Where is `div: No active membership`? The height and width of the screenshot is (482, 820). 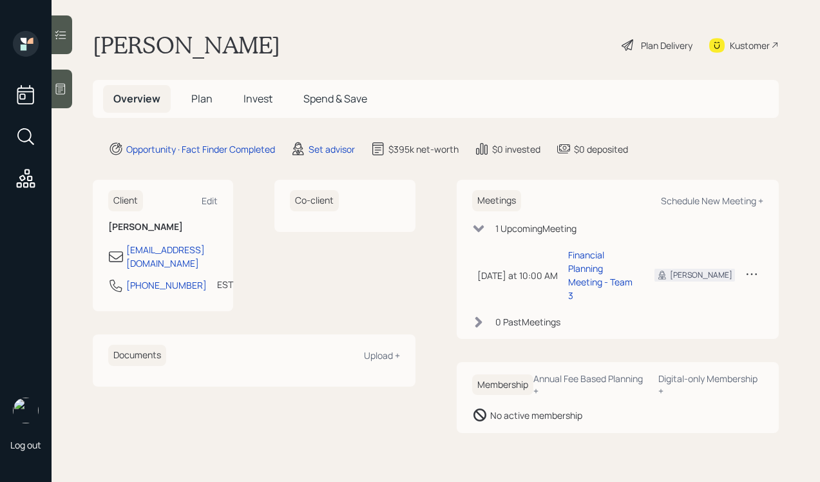 div: No active membership is located at coordinates (536, 415).